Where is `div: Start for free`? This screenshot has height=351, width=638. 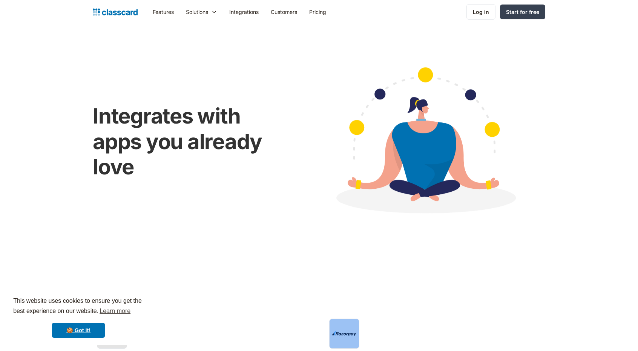 div: Start for free is located at coordinates (523, 12).